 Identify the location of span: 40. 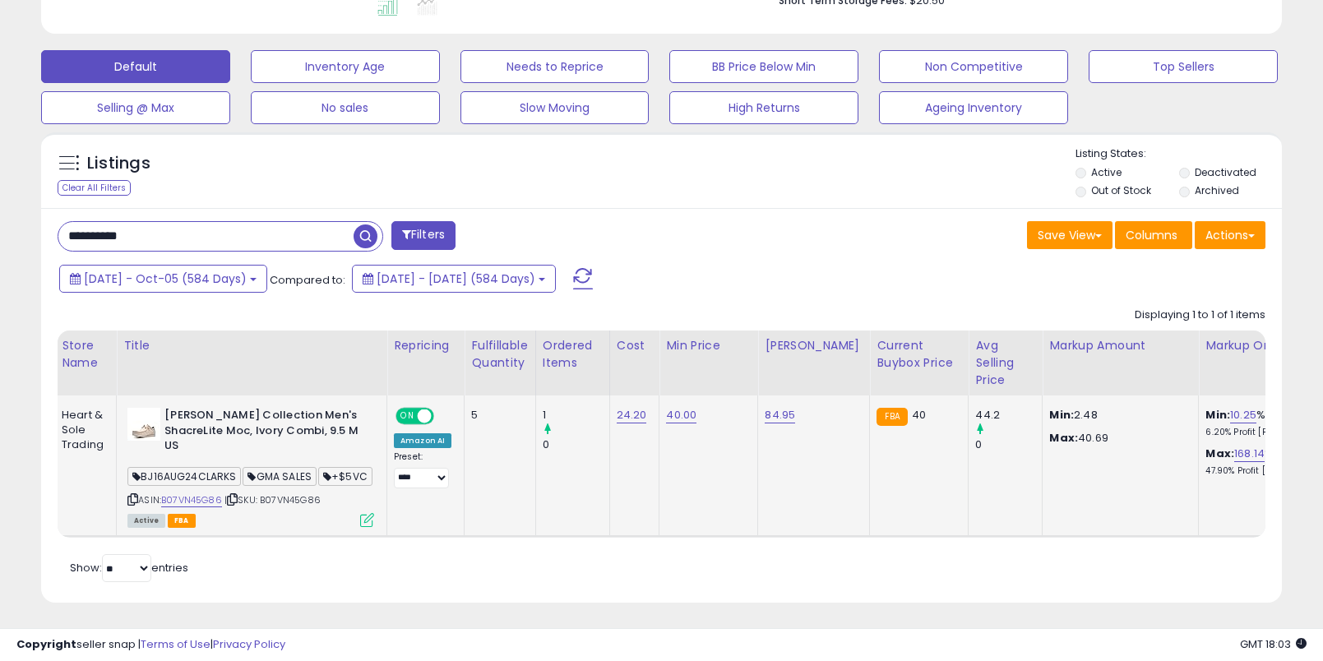
(918, 414).